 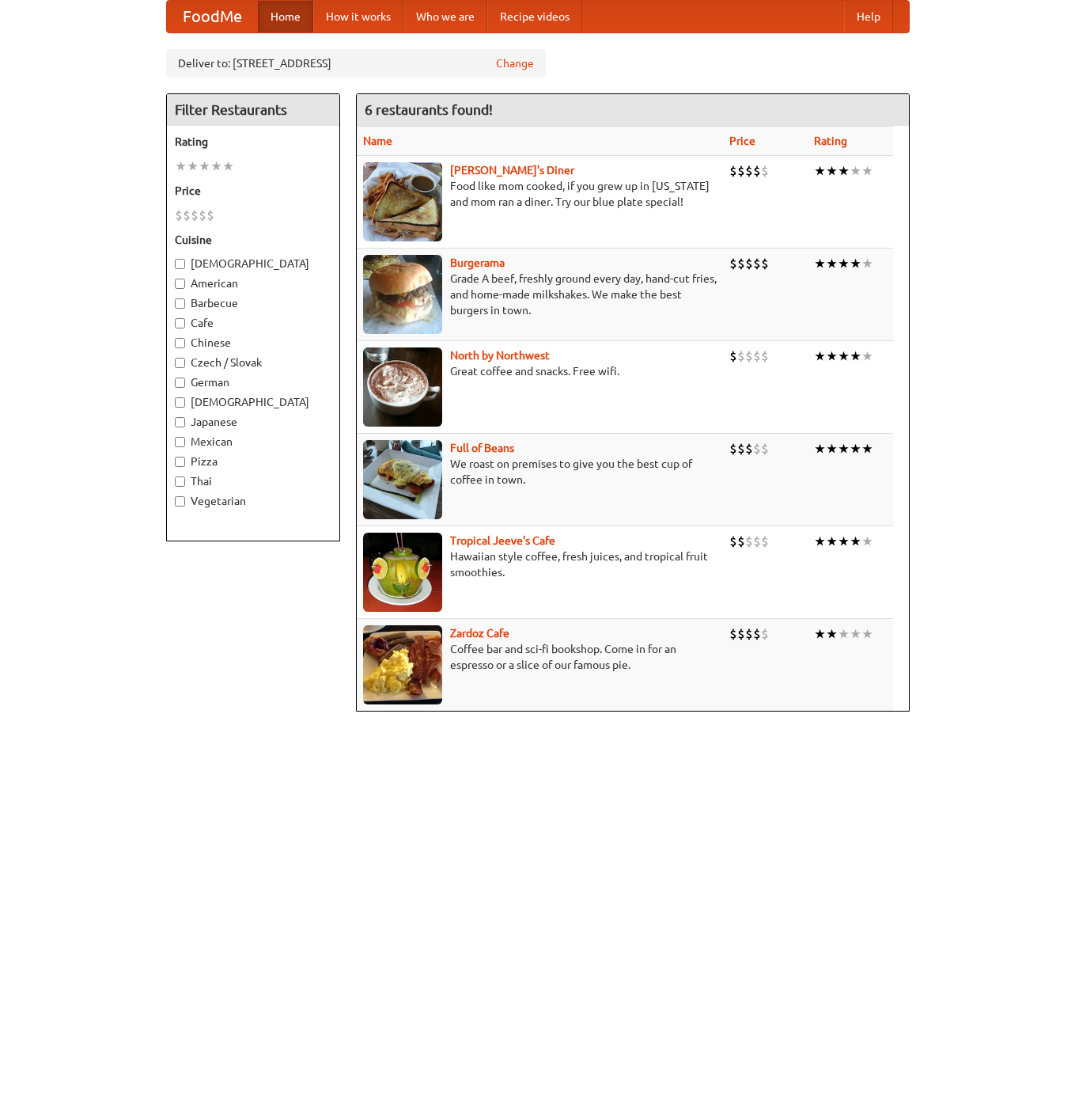 I want to click on h5: Price, so click(x=253, y=191).